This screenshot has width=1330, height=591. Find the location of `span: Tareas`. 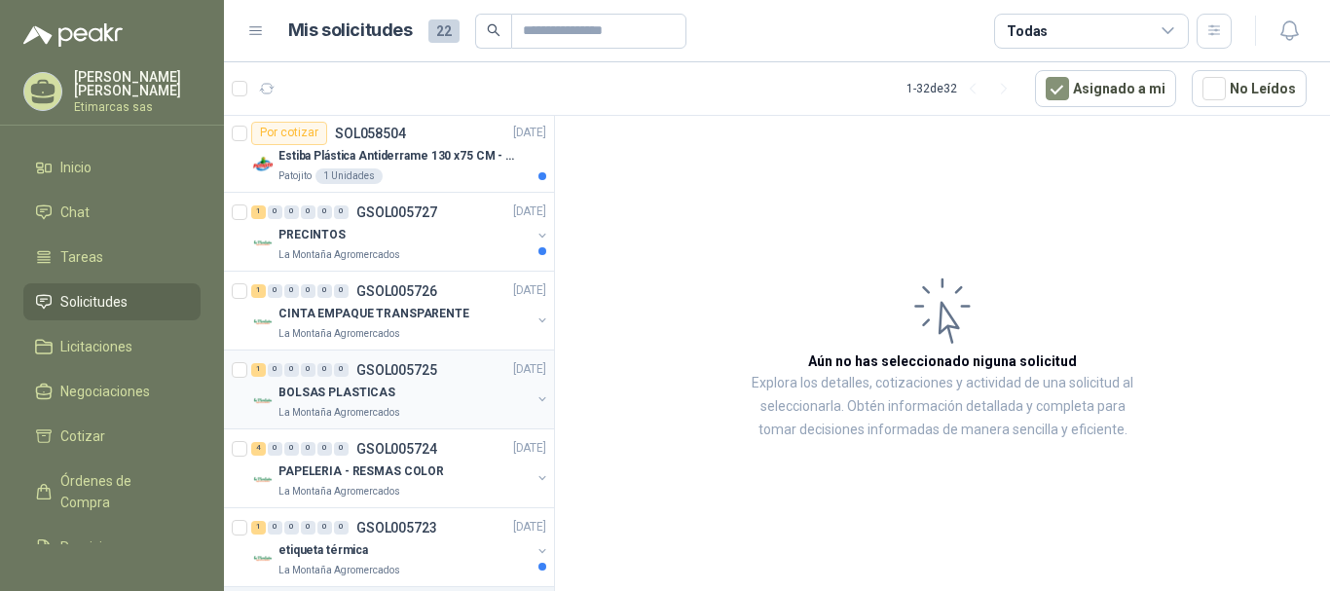

span: Tareas is located at coordinates (82, 257).